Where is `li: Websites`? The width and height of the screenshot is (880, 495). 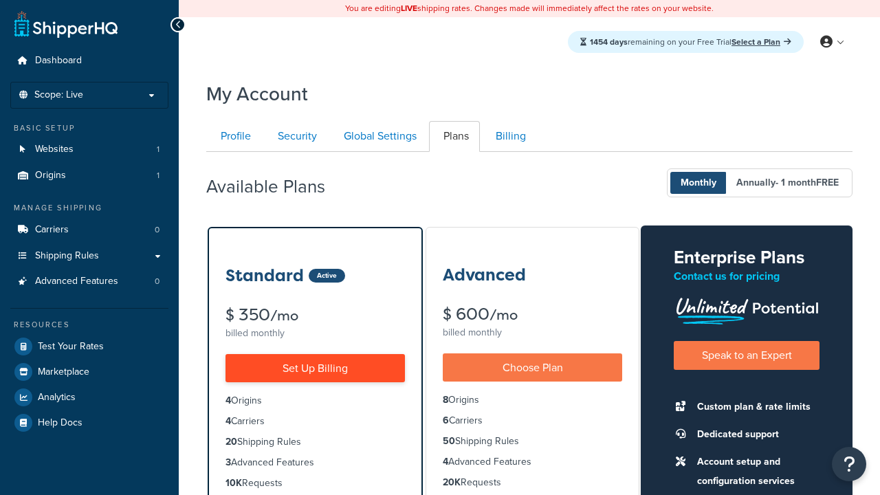 li: Websites is located at coordinates (89, 149).